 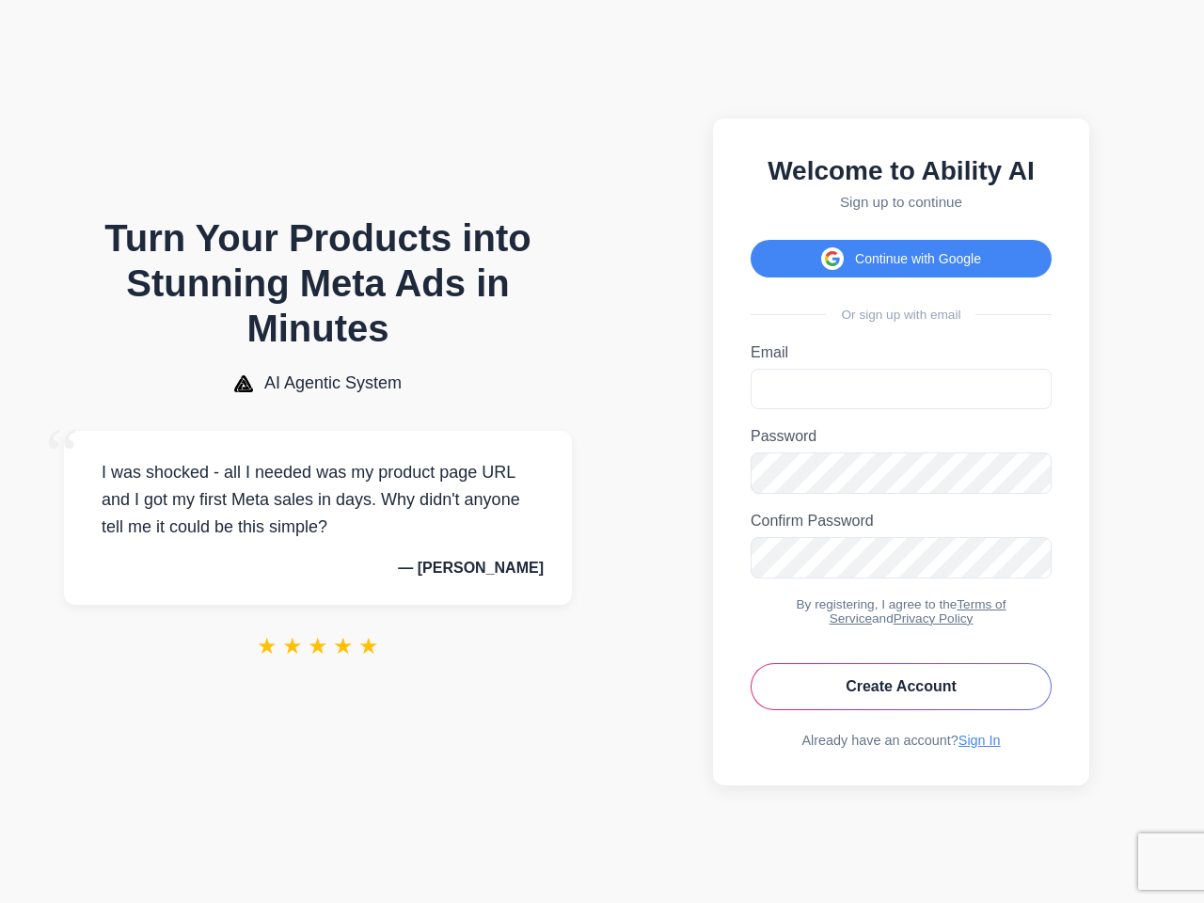 What do you see at coordinates (979, 740) in the screenshot?
I see `a: Sign In` at bounding box center [979, 740].